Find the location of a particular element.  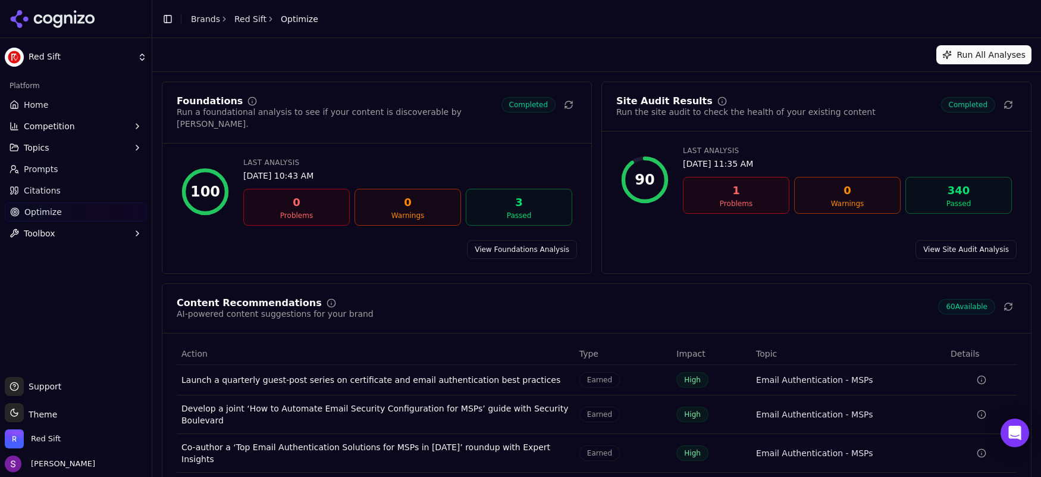

span: Topics is located at coordinates (36, 148).